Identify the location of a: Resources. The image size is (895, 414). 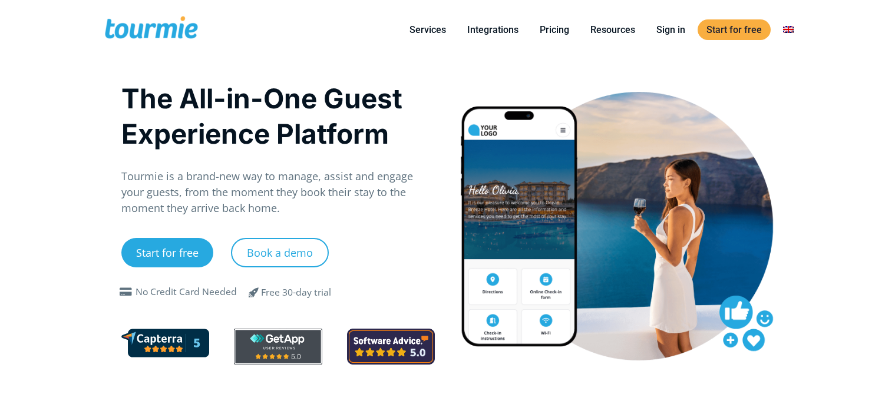
(613, 29).